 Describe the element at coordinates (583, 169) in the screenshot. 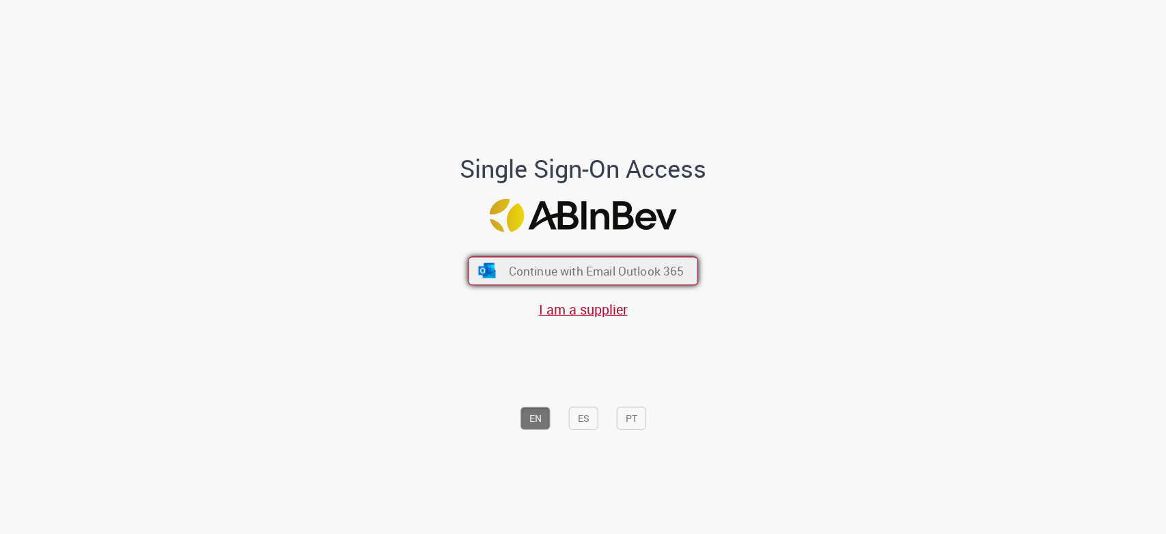

I see `h1: Single Sign-On Access` at that location.